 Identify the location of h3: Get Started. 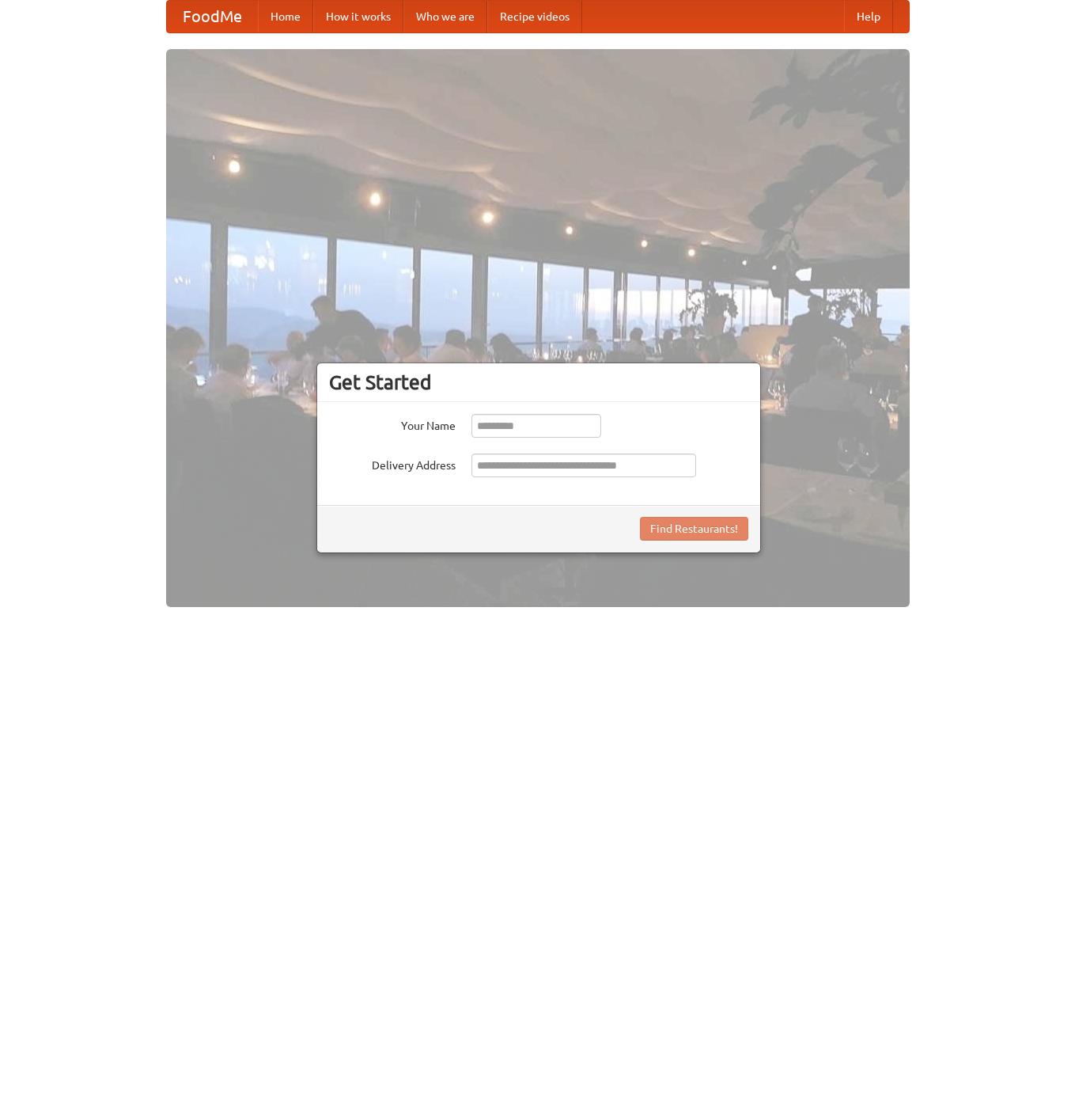
(539, 382).